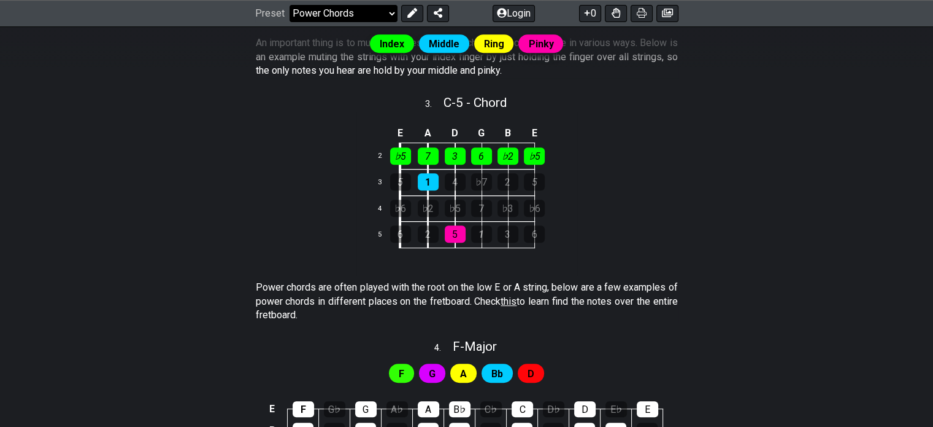  I want to click on p: Power chords are often played with the root on the low E or A string, below are a few examples of..., so click(467, 301).